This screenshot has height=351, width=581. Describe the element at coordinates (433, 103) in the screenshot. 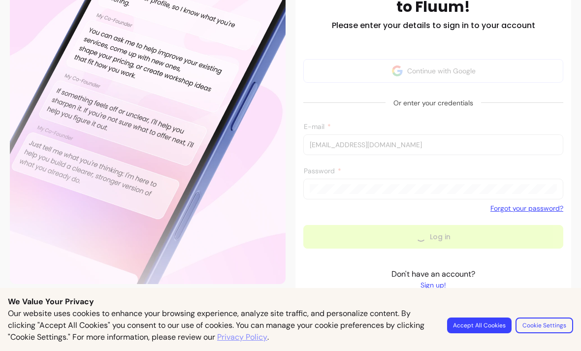

I see `span: Or enter your credentials` at that location.